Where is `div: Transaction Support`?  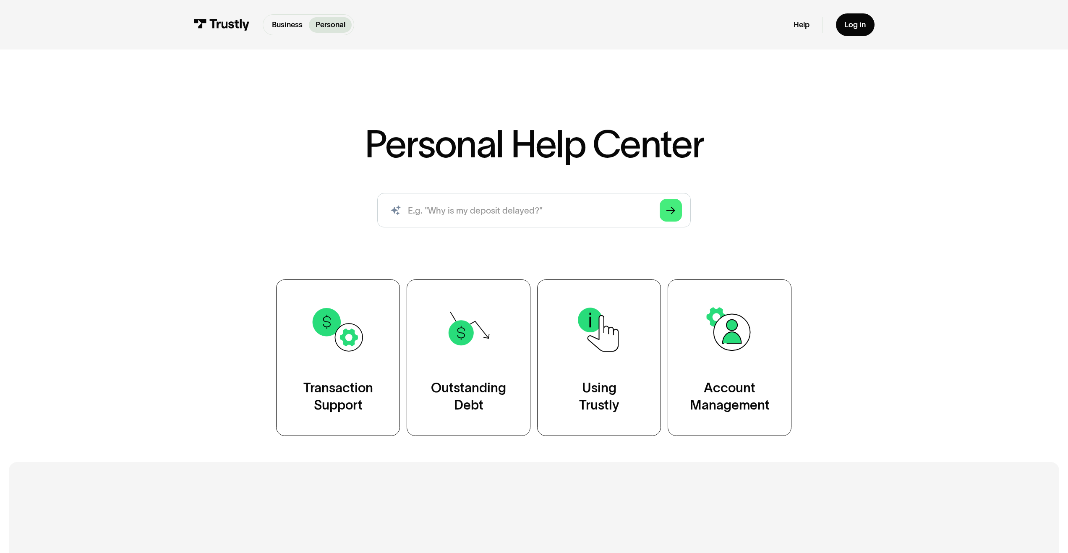 div: Transaction Support is located at coordinates (338, 397).